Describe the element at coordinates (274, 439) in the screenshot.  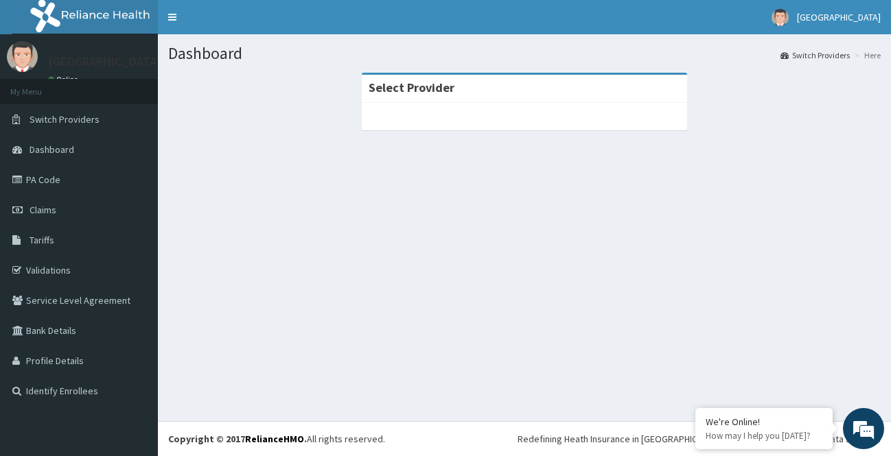
I see `a: RelianceHMO` at that location.